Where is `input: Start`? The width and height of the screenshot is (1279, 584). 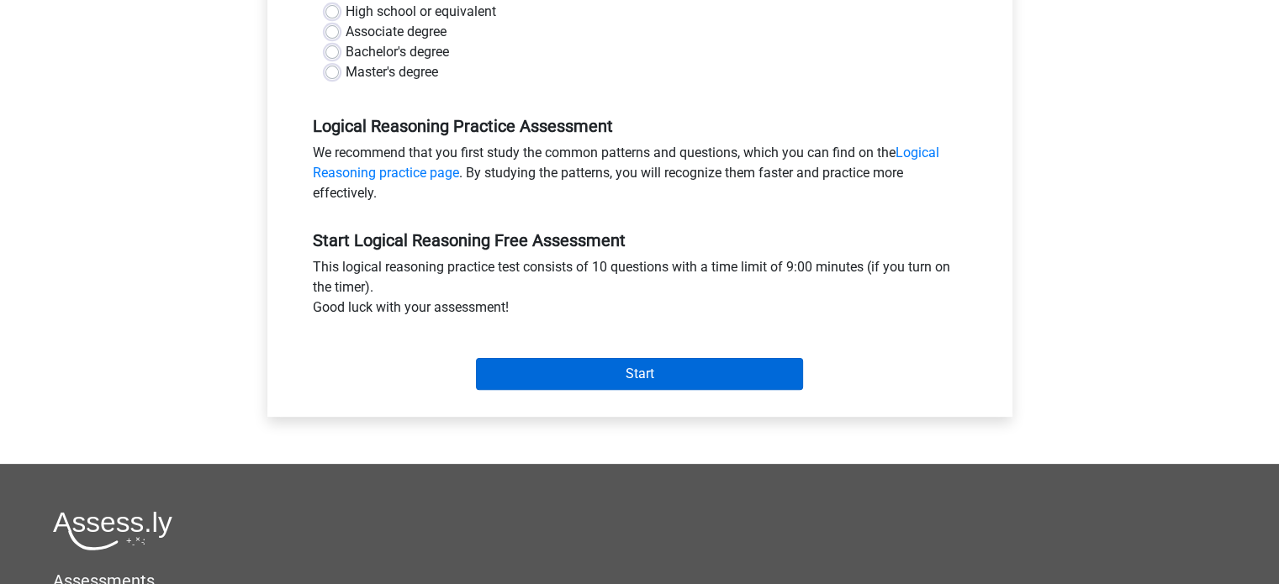 input: Start is located at coordinates (639, 374).